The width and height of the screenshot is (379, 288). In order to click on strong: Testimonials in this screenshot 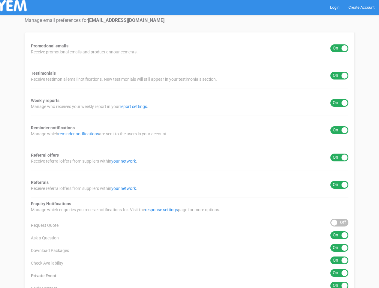, I will do `click(43, 73)`.